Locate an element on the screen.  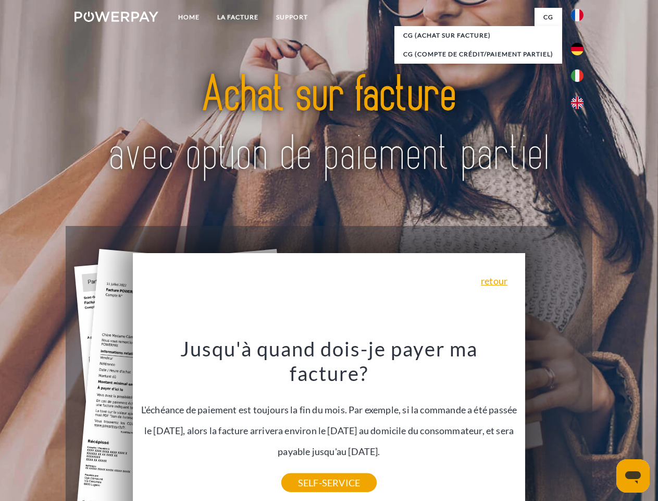
a: retour is located at coordinates (494, 280).